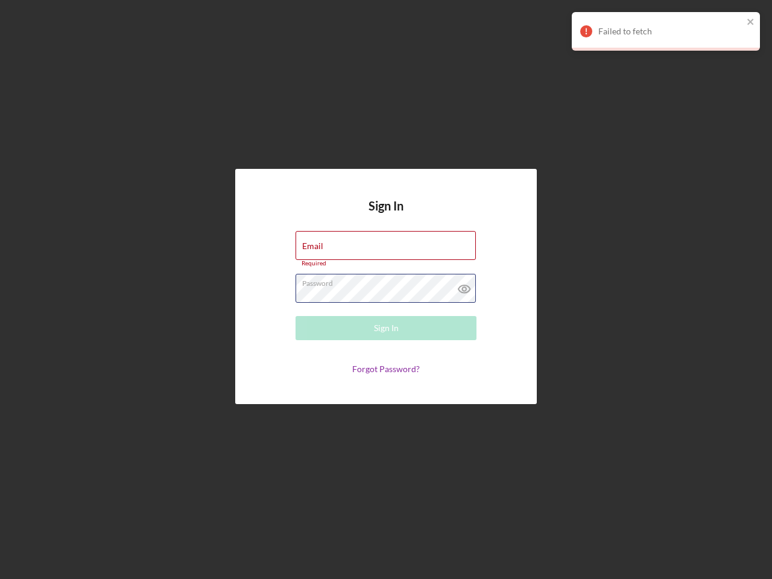  Describe the element at coordinates (386, 264) in the screenshot. I see `div: Required` at that location.